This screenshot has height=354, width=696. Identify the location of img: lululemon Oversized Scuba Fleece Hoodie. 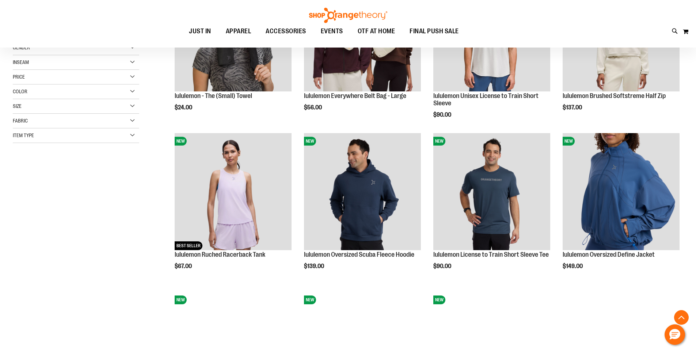
(363, 192).